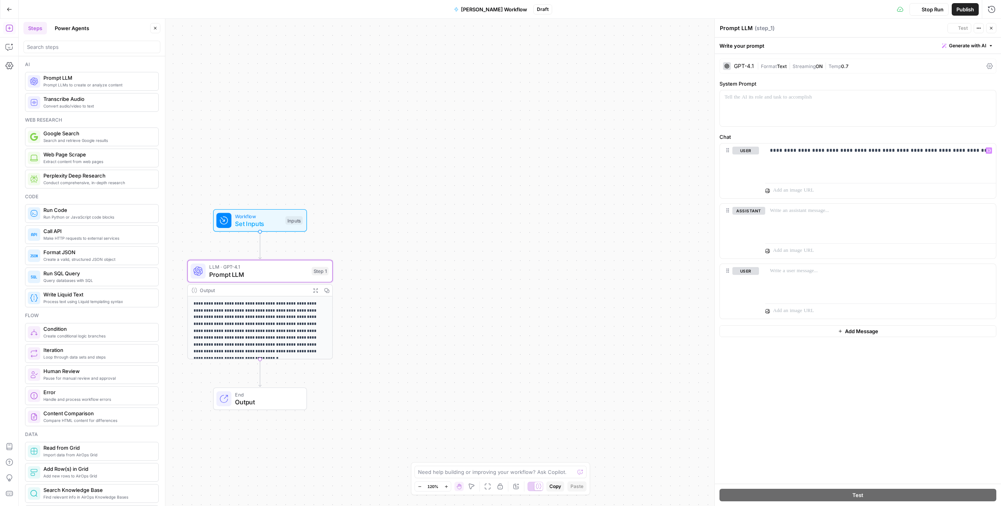 This screenshot has height=506, width=1001. I want to click on div: EndOutput, so click(260, 399).